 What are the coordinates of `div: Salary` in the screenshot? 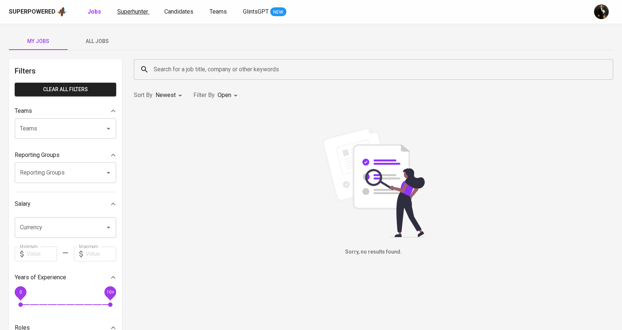 It's located at (65, 204).